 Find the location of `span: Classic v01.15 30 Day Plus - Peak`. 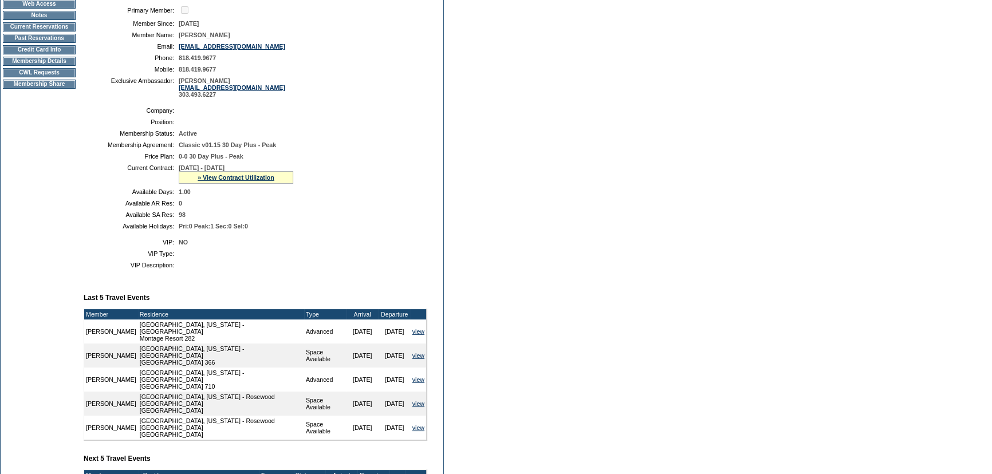

span: Classic v01.15 30 Day Plus - Peak is located at coordinates (227, 145).